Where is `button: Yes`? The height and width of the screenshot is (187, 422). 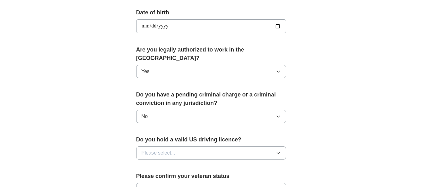
button: Yes is located at coordinates (211, 71).